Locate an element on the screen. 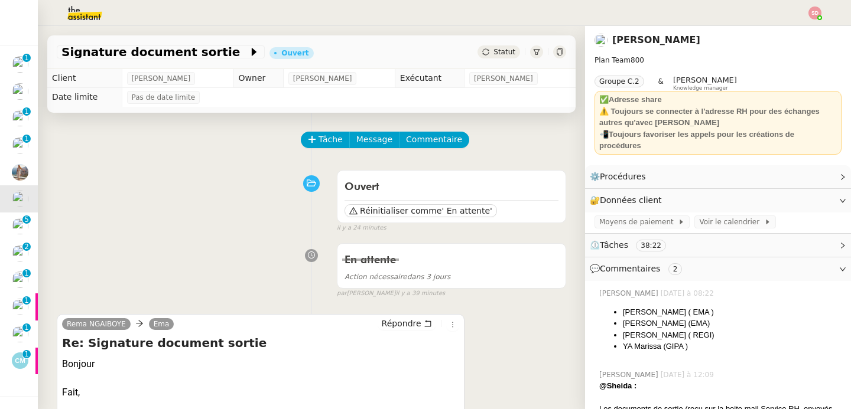 The height and width of the screenshot is (409, 851). button: Répondre is located at coordinates (406, 324).